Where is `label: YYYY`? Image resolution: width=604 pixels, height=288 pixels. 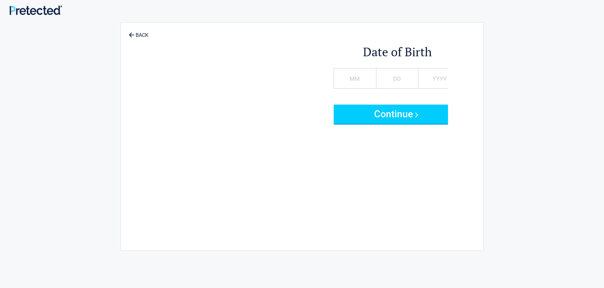
label: YYYY is located at coordinates (440, 79).